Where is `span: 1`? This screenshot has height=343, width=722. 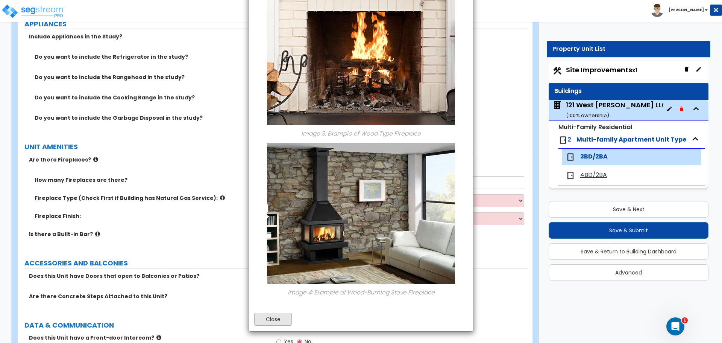 span: 1 is located at coordinates (685, 320).